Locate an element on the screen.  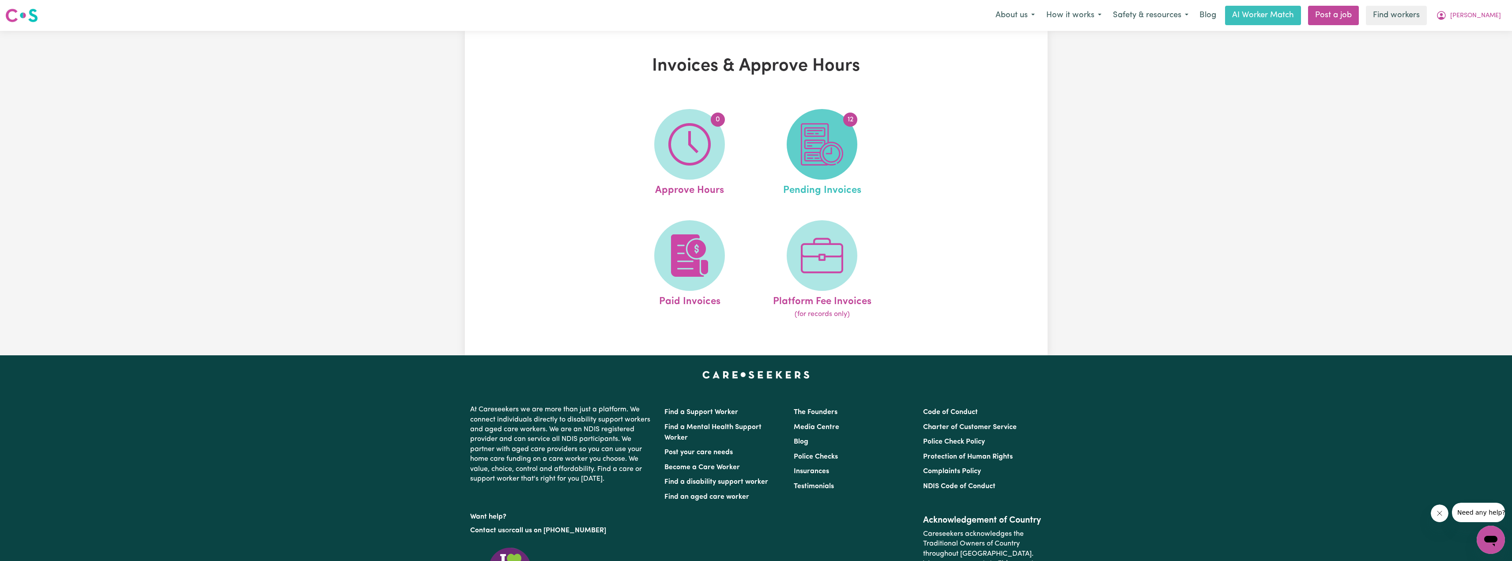
a: AI Worker Match is located at coordinates (1263, 15).